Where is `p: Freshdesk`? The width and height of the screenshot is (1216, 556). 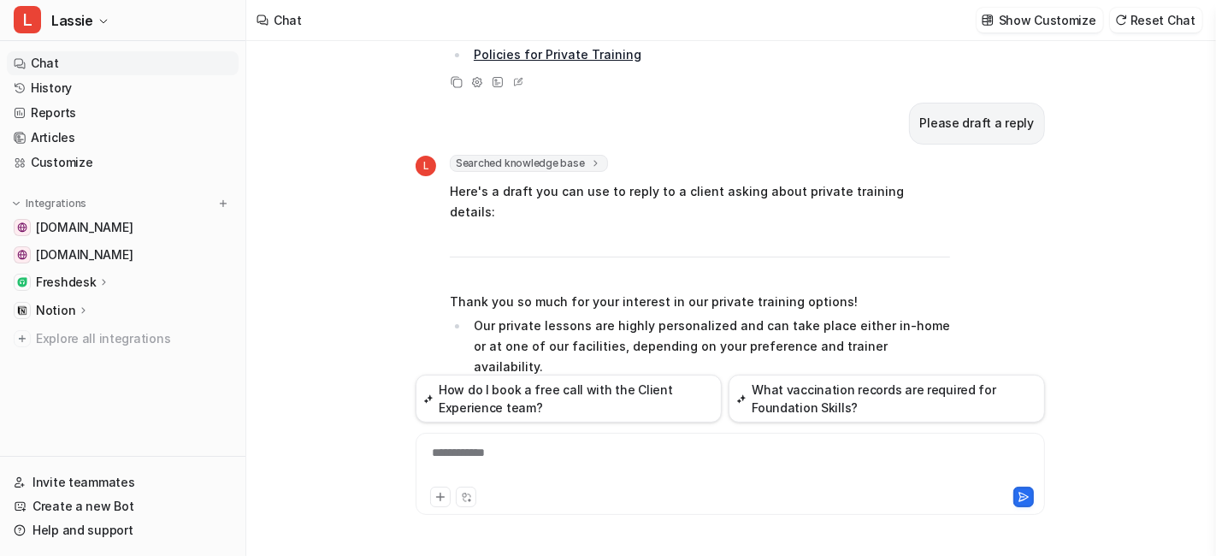
p: Freshdesk is located at coordinates (66, 282).